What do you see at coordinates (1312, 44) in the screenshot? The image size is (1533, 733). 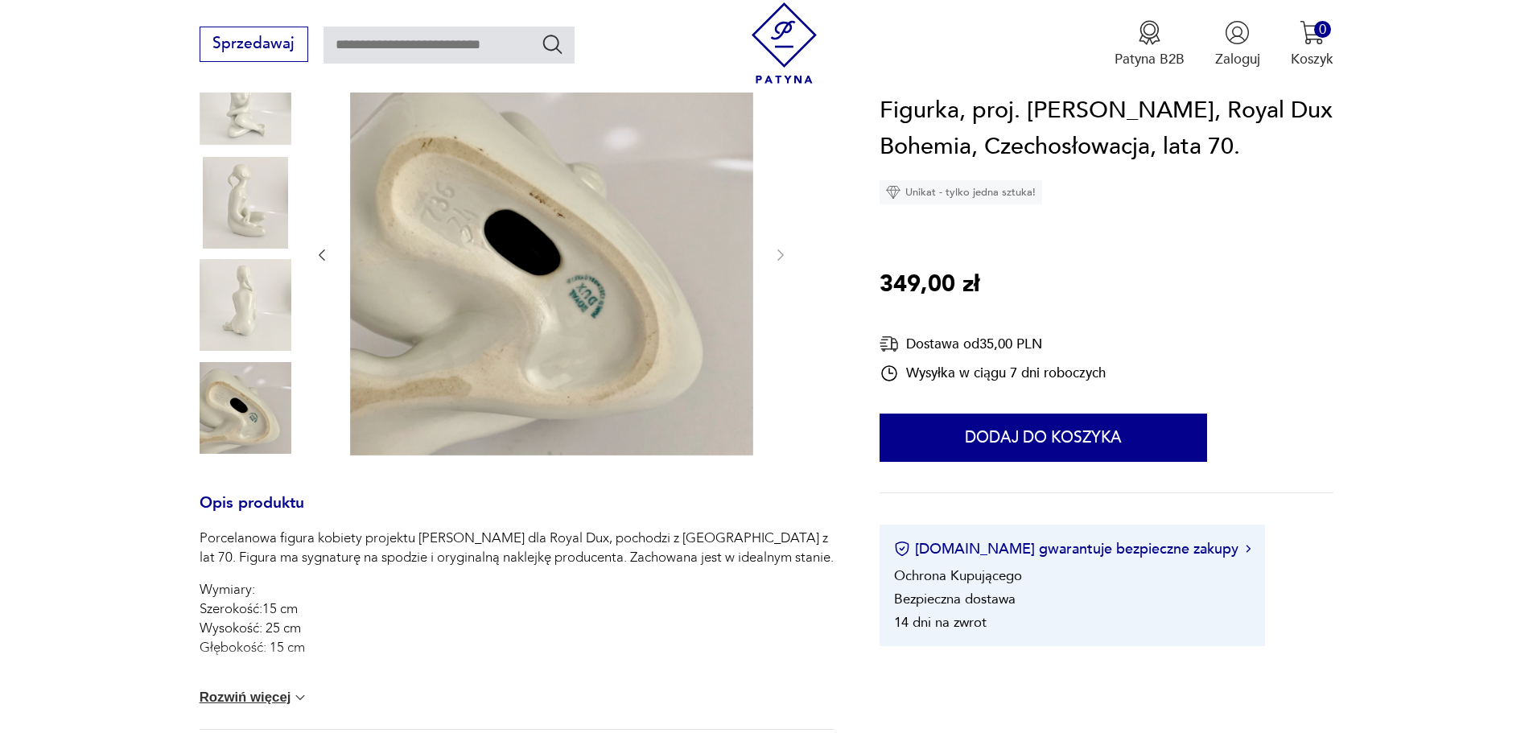 I see `button: 0Koszyk` at bounding box center [1312, 44].